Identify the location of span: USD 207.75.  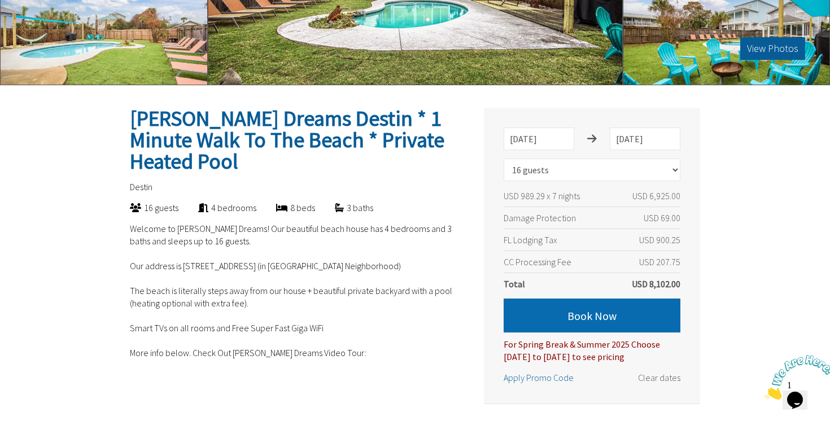
(659, 262).